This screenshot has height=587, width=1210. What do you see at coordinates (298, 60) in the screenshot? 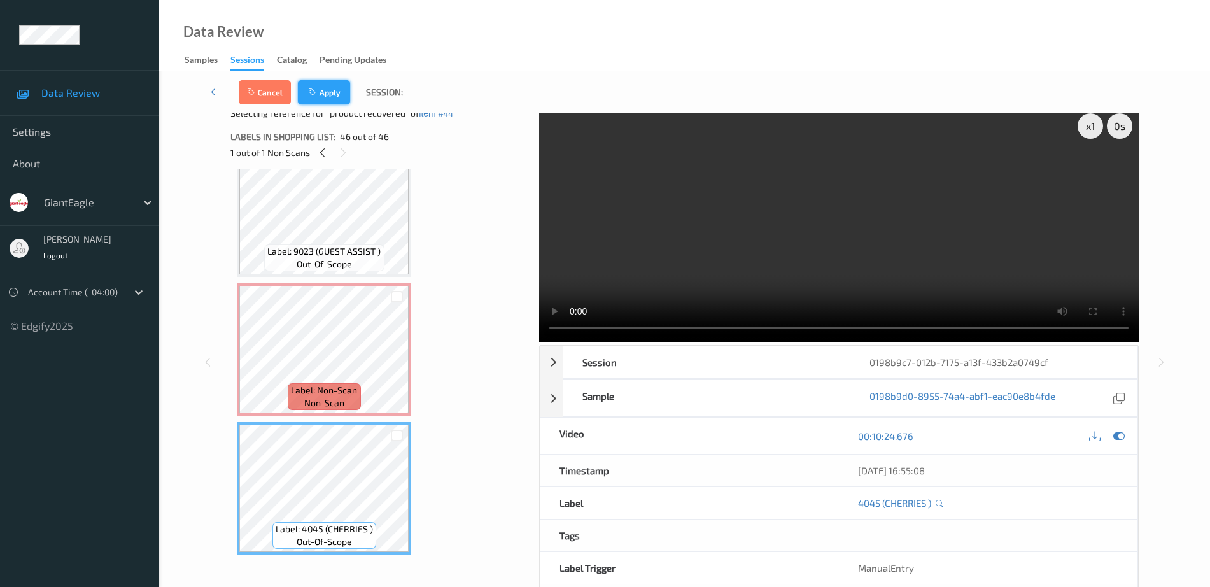
I see `a: Catalog` at bounding box center [298, 60].